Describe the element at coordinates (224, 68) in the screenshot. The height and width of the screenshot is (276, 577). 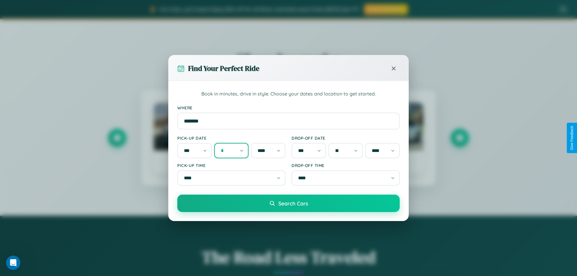
I see `h3: Find Your Perfect Ride` at that location.